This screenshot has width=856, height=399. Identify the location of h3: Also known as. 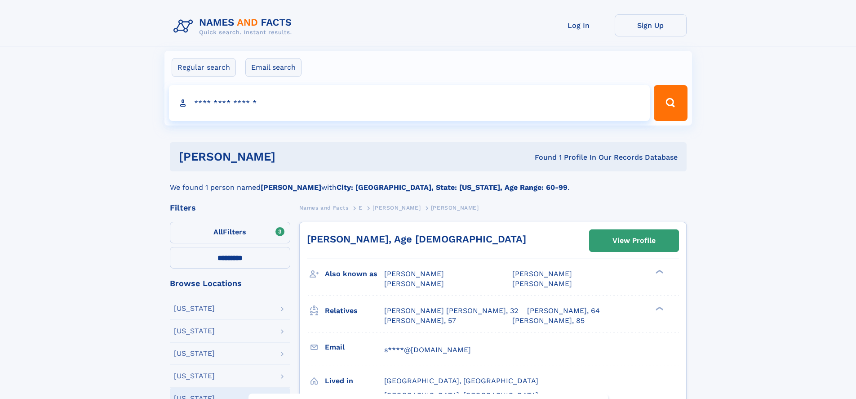
(355, 274).